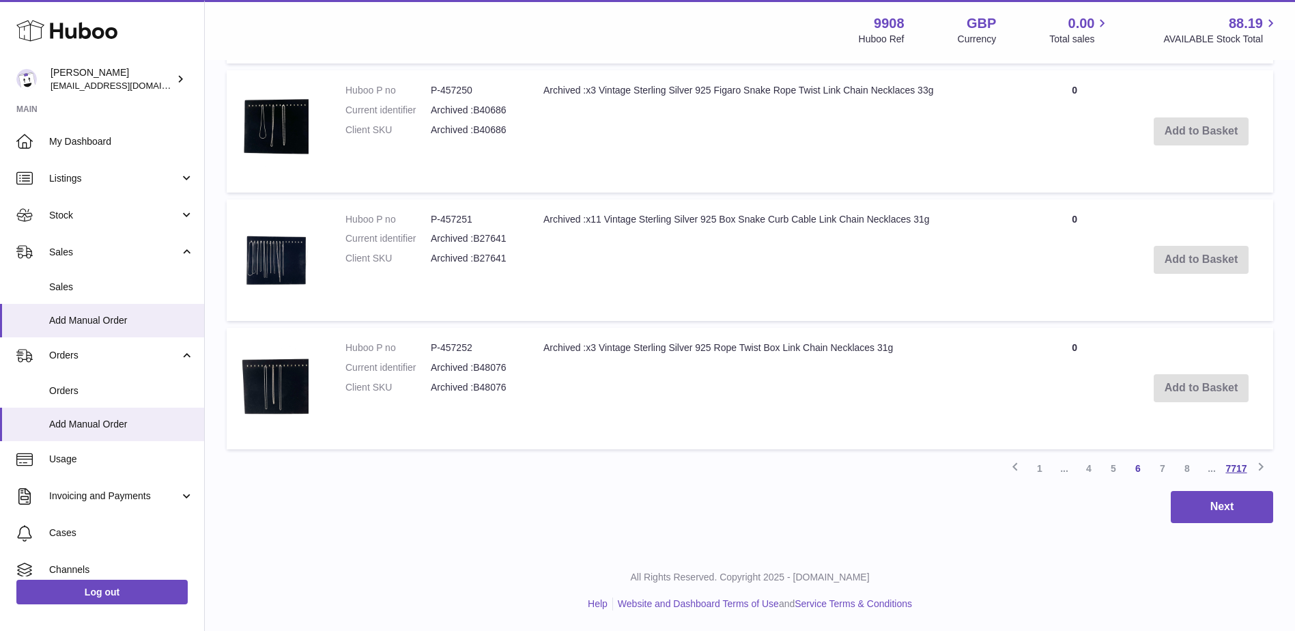 The width and height of the screenshot is (1295, 631). What do you see at coordinates (1138, 468) in the screenshot?
I see `a: 6` at bounding box center [1138, 468].